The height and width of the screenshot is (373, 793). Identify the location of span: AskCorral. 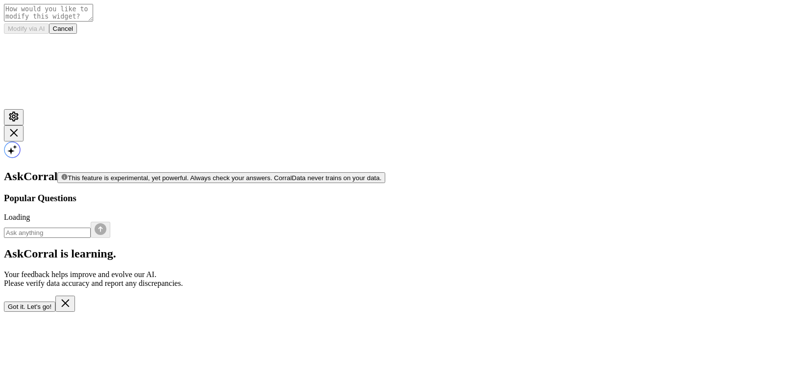
(30, 176).